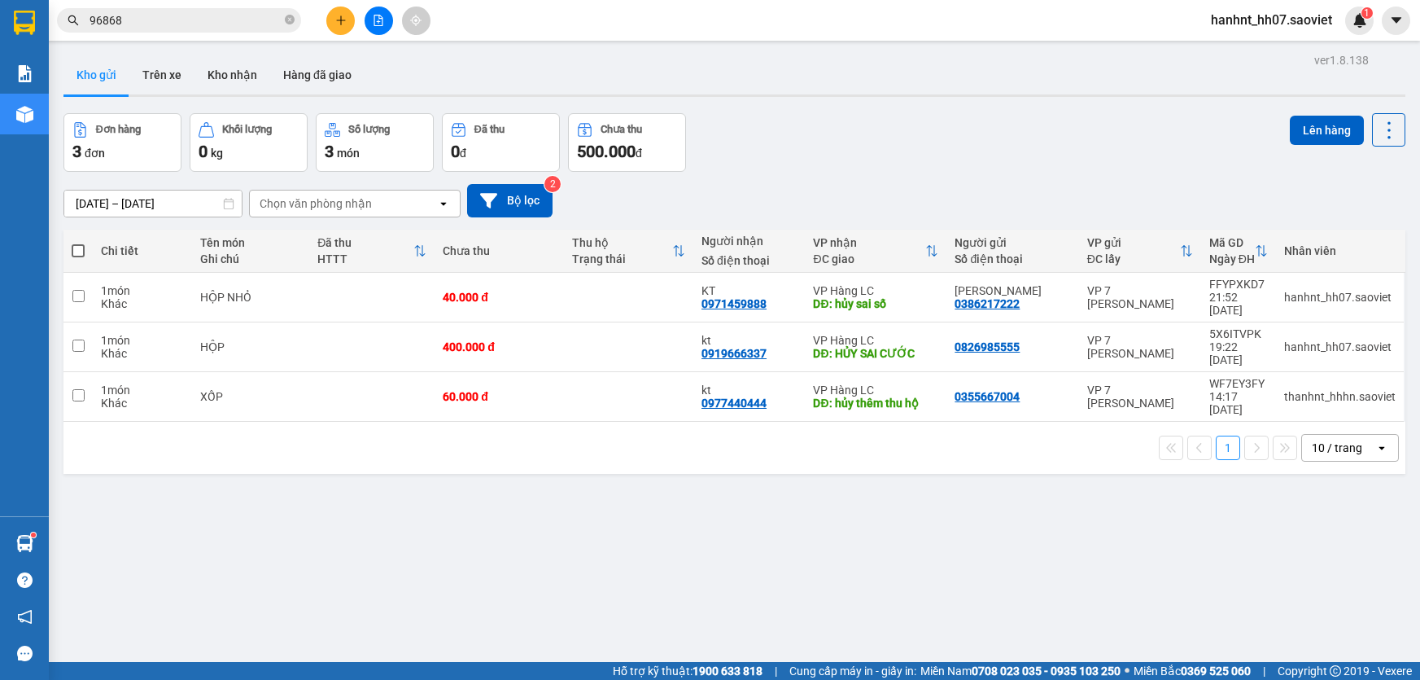  What do you see at coordinates (96, 75) in the screenshot?
I see `button: Kho gửi` at bounding box center [96, 75].